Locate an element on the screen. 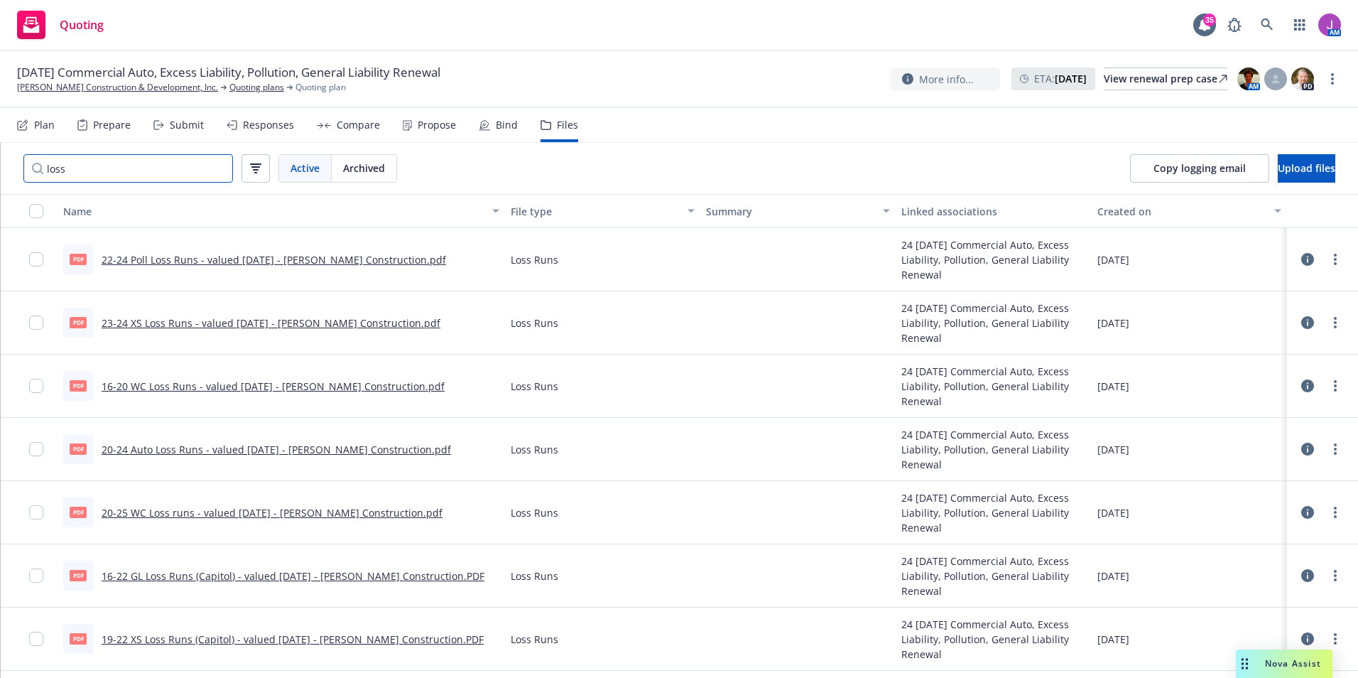 This screenshot has height=678, width=1358. span: Nova Assist is located at coordinates (1293, 663).